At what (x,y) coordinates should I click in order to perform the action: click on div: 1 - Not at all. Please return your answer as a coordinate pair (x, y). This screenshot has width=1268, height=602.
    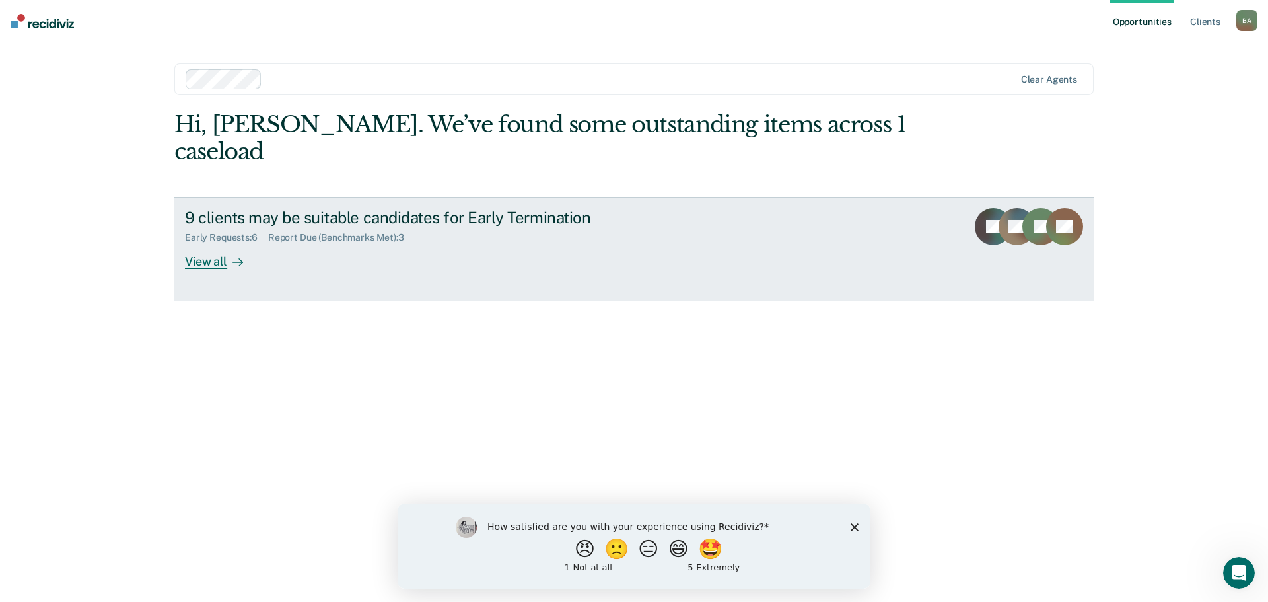
    Looking at the image, I should click on (152, 63).